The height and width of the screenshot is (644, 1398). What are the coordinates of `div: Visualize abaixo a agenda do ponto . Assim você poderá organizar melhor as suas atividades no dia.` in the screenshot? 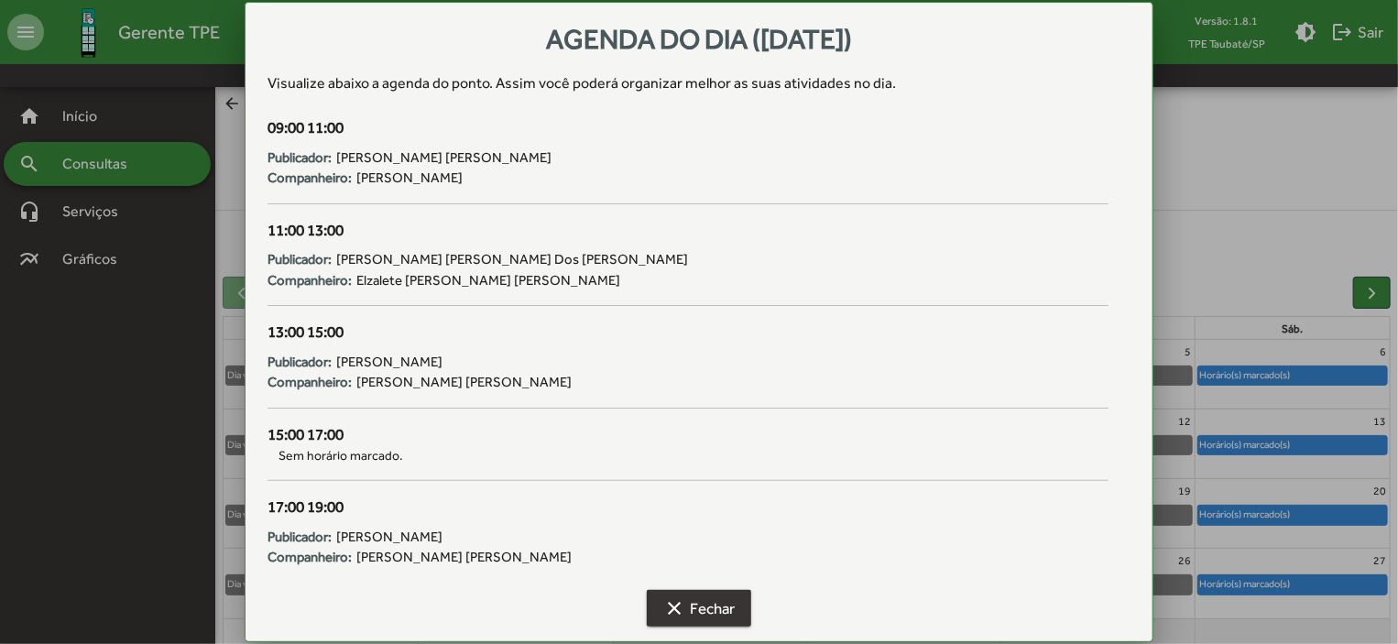 It's located at (699, 83).